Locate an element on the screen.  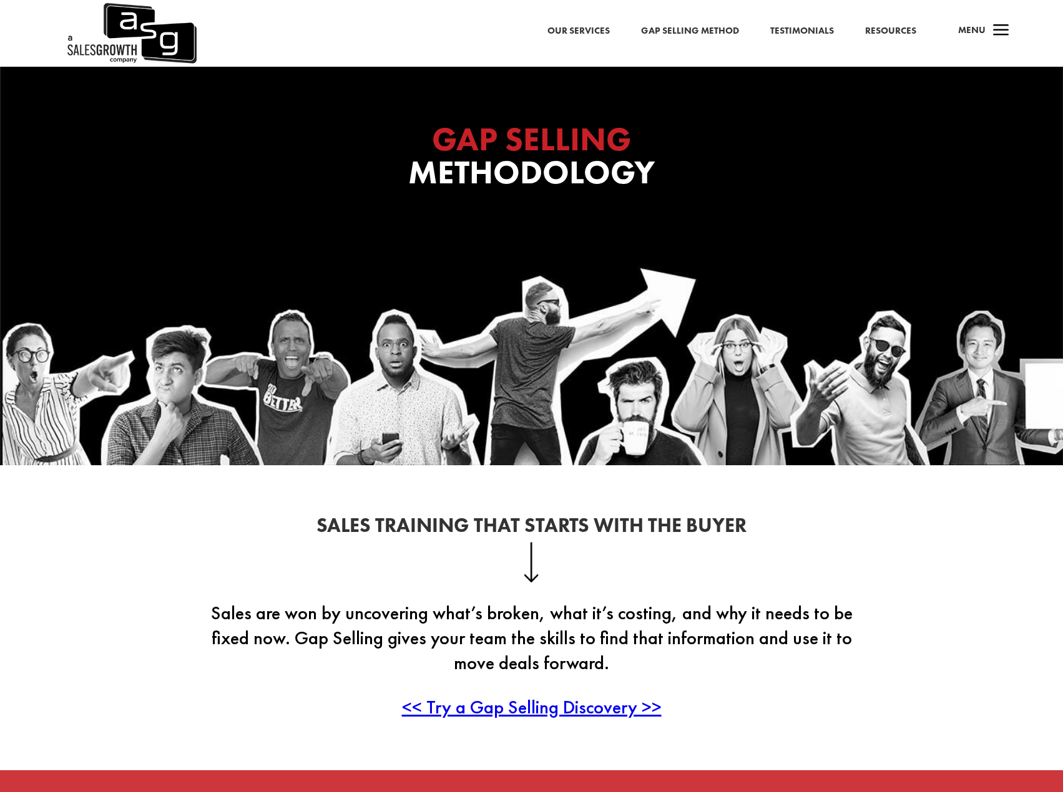
h1: Methodology is located at coordinates (532, 159).